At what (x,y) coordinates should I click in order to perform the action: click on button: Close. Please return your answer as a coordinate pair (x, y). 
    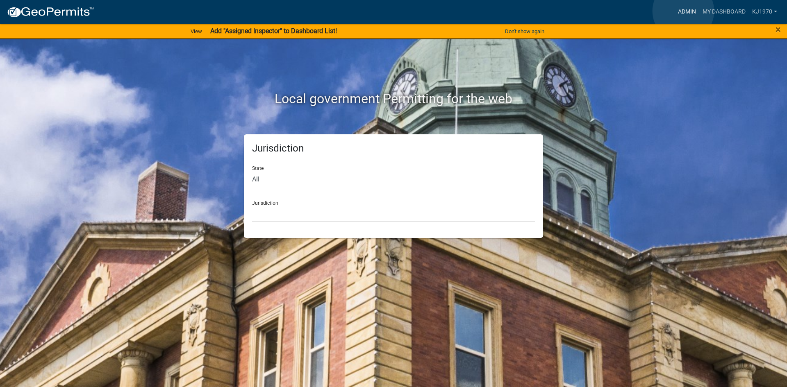
    Looking at the image, I should click on (778, 29).